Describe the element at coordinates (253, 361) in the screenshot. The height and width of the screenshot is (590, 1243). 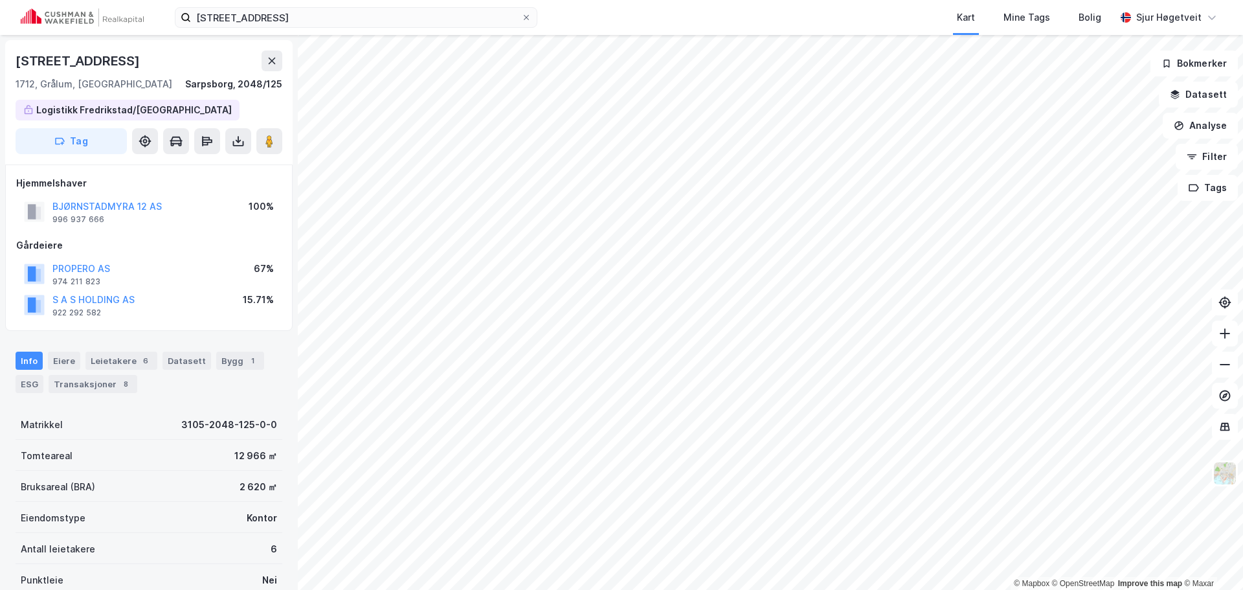
I see `div: 1` at that location.